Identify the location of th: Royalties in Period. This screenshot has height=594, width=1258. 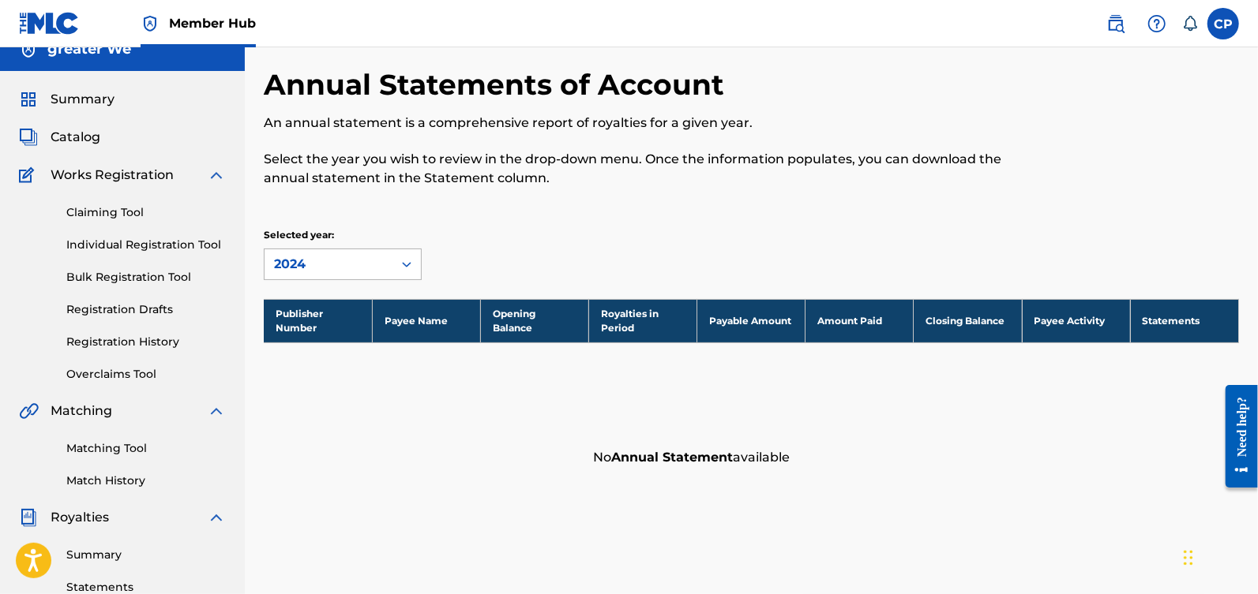
(642, 321).